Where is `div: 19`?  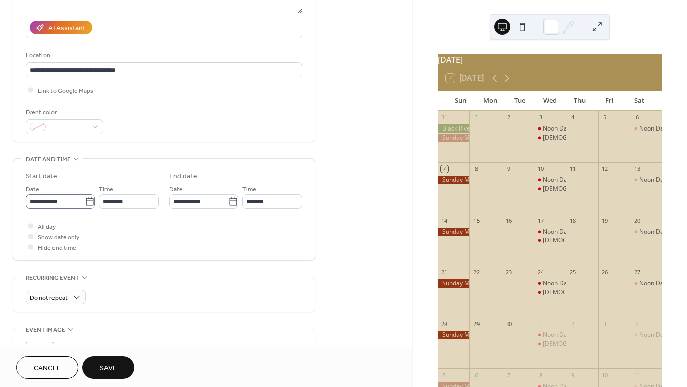
div: 19 is located at coordinates (604, 220).